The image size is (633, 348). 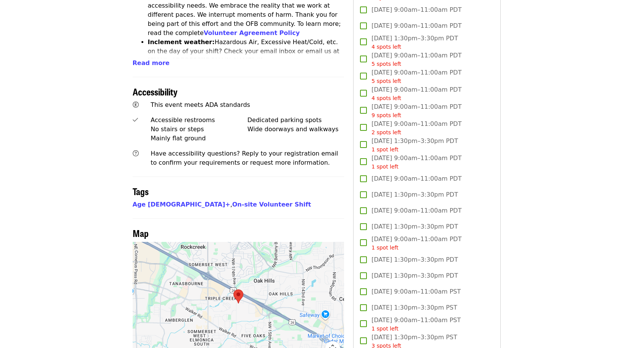 I want to click on div: Accessible restrooms, so click(x=199, y=120).